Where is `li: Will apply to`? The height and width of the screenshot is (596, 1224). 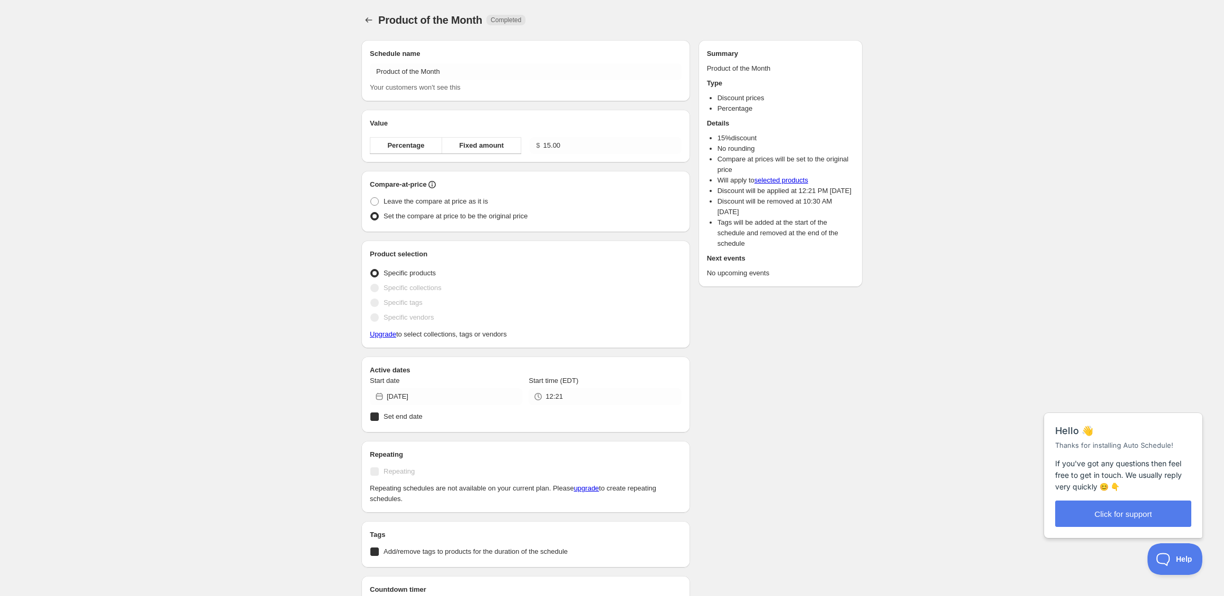 li: Will apply to is located at coordinates (786, 180).